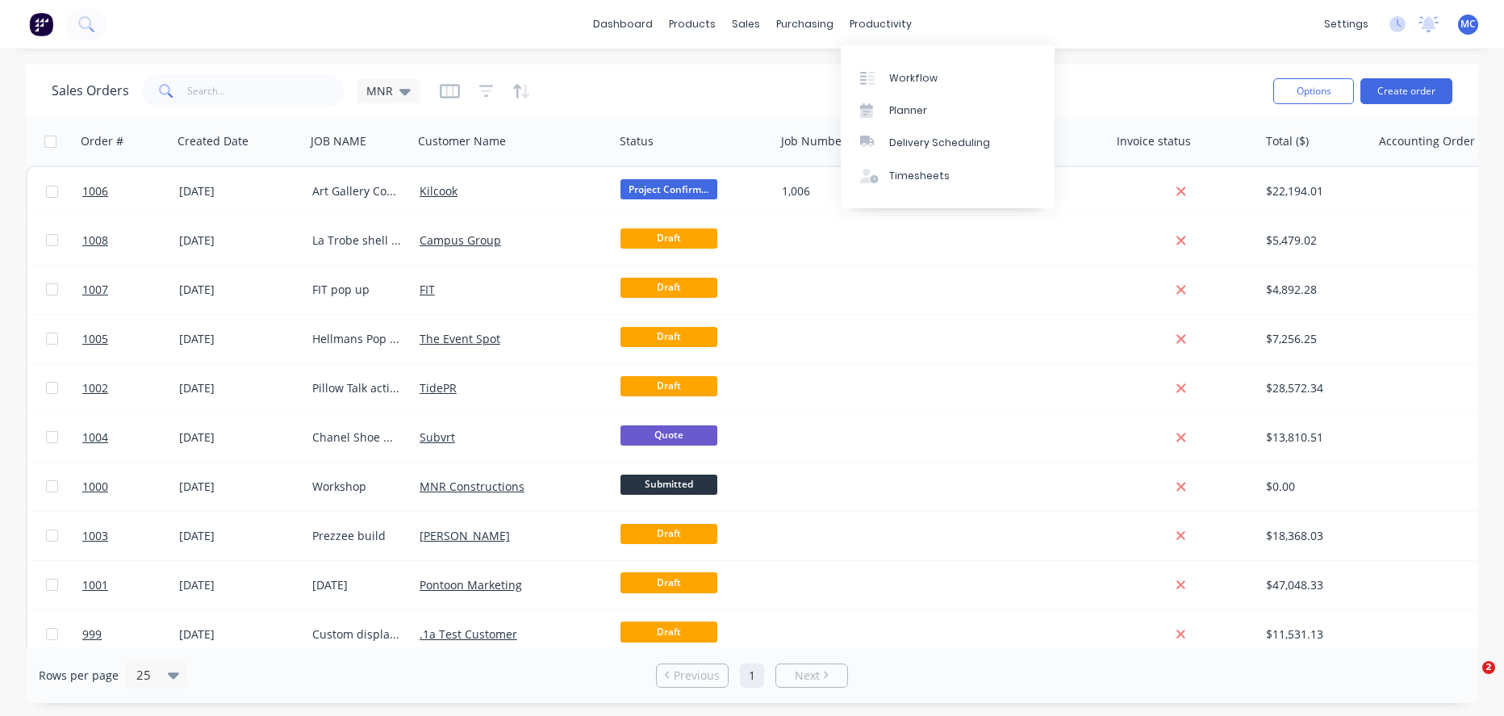 Image resolution: width=1504 pixels, height=716 pixels. Describe the element at coordinates (947, 111) in the screenshot. I see `a: Planner` at that location.